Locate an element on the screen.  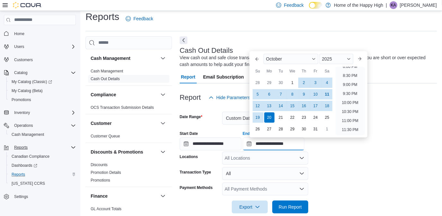
span: Users is located at coordinates (19, 47).